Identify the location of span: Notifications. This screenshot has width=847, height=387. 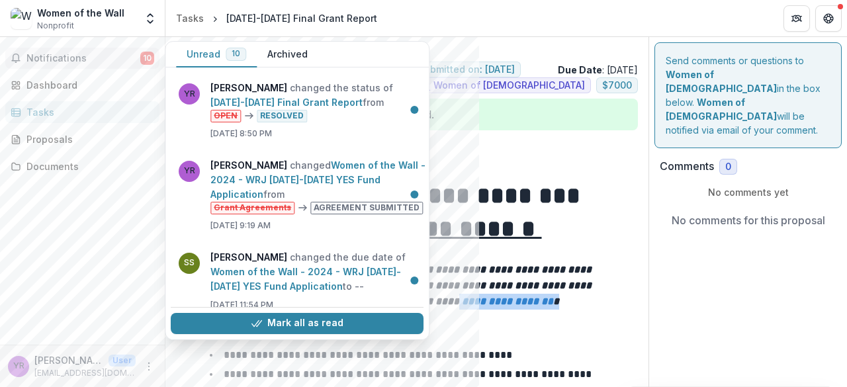
(83, 58).